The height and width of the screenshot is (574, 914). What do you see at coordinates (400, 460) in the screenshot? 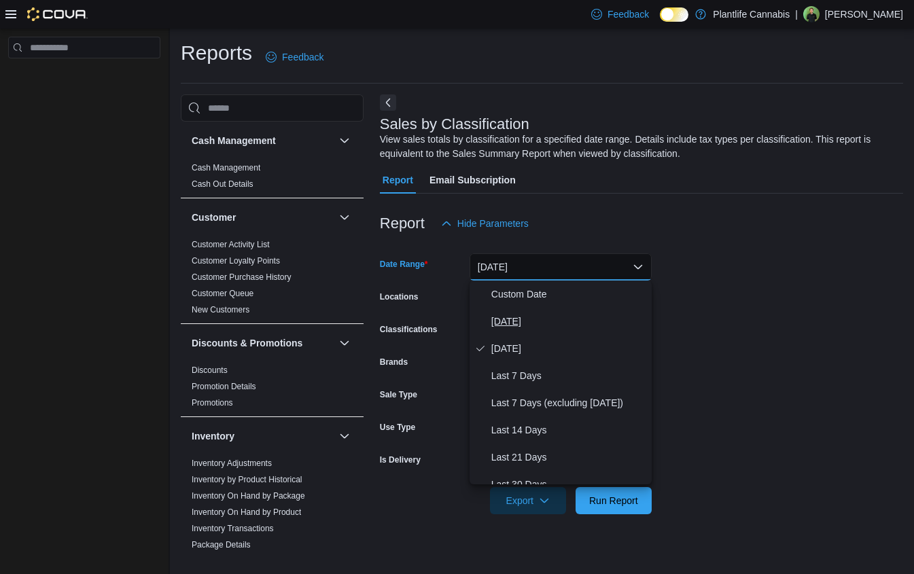
I see `label: Is Delivery` at bounding box center [400, 460].